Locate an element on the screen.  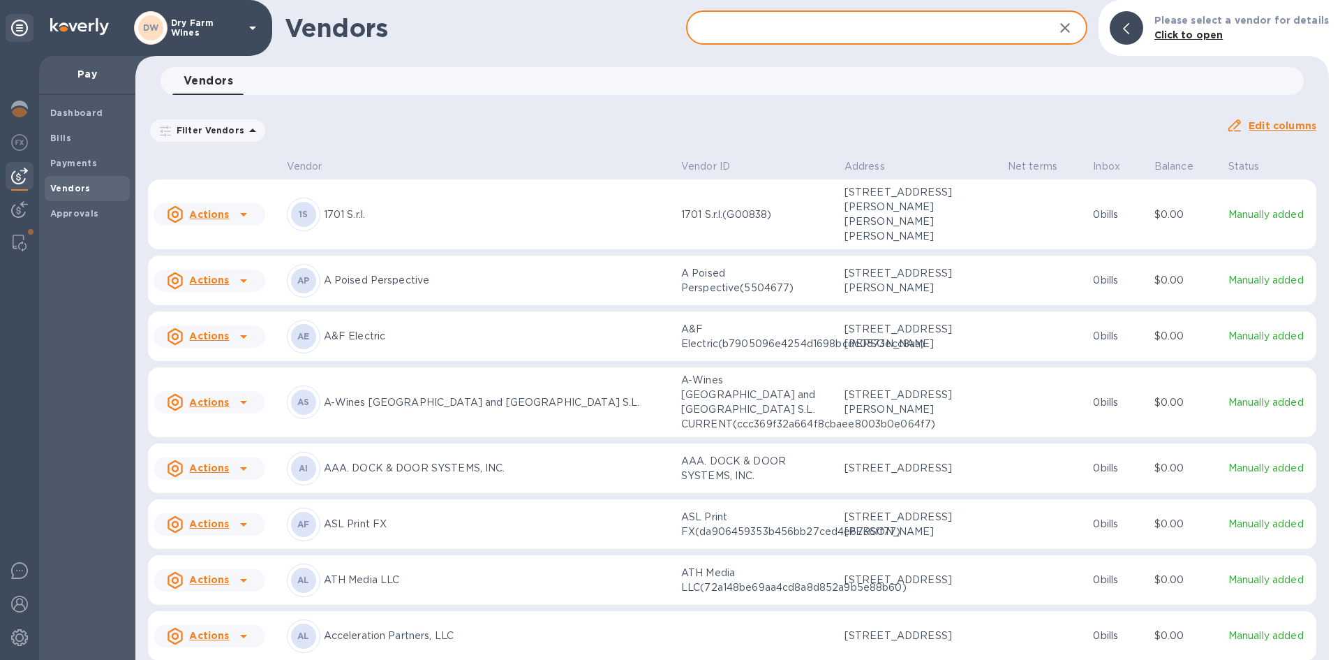
p: ATH Media LLC is located at coordinates (497, 579).